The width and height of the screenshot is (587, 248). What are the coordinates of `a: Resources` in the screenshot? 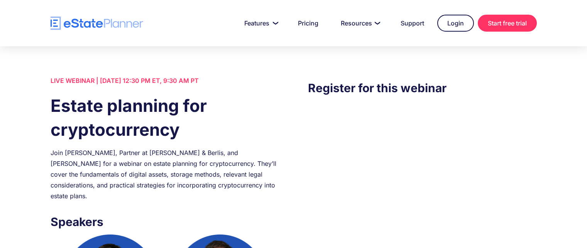 It's located at (359, 23).